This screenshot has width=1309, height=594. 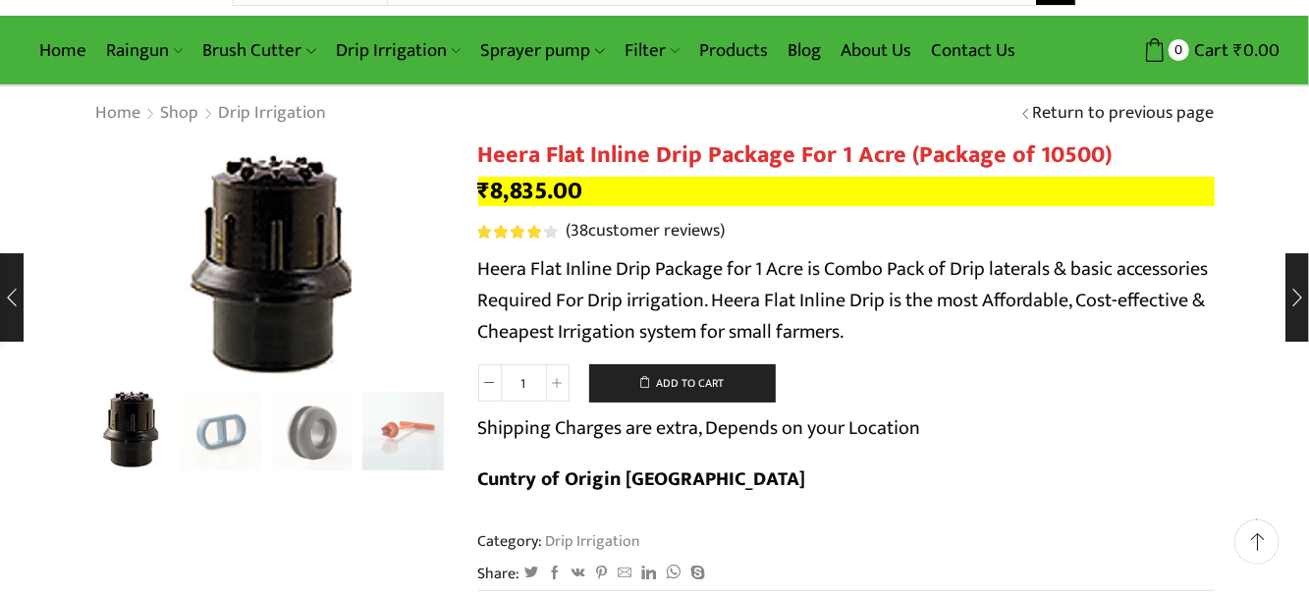 What do you see at coordinates (131, 429) in the screenshot?
I see `img: Flush-Valve` at bounding box center [131, 429].